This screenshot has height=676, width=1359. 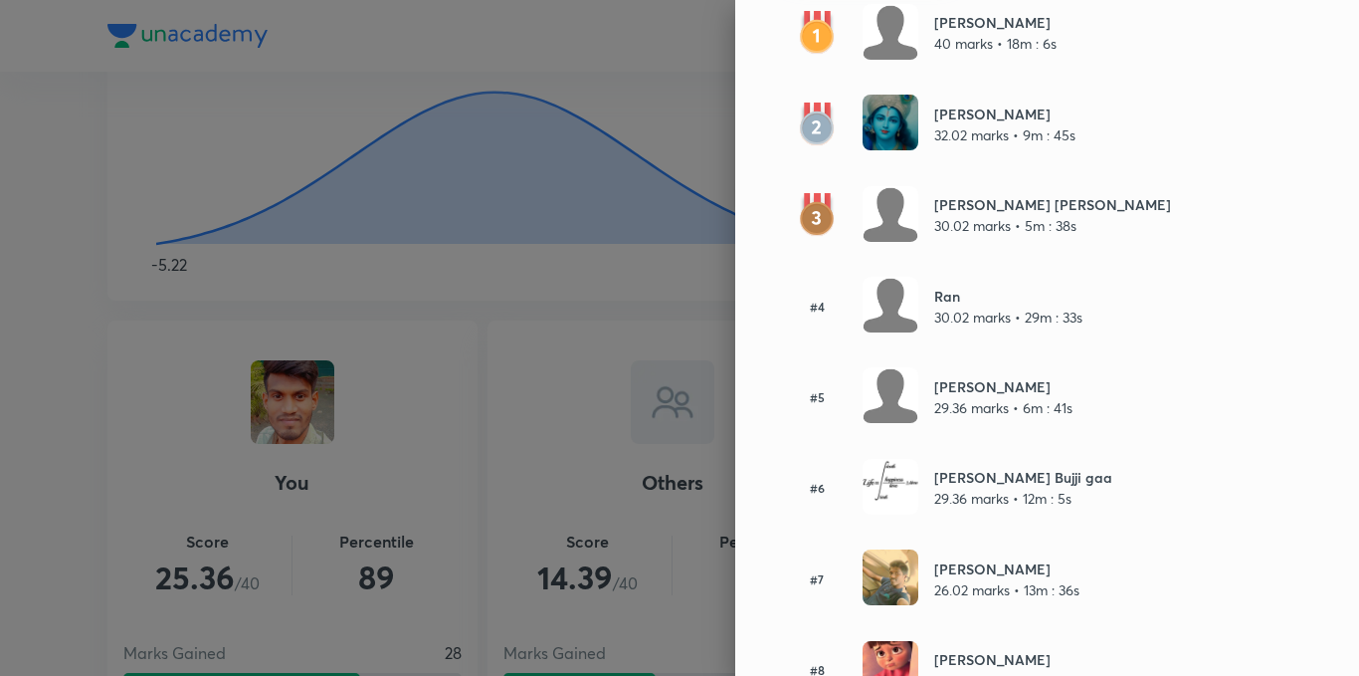 I want to click on h6: #4, so click(x=817, y=306).